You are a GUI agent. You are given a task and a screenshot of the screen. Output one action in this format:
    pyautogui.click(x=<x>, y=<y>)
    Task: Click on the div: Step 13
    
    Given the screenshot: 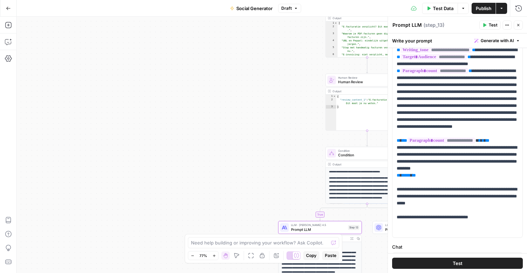 What is the action you would take?
    pyautogui.click(x=354, y=228)
    